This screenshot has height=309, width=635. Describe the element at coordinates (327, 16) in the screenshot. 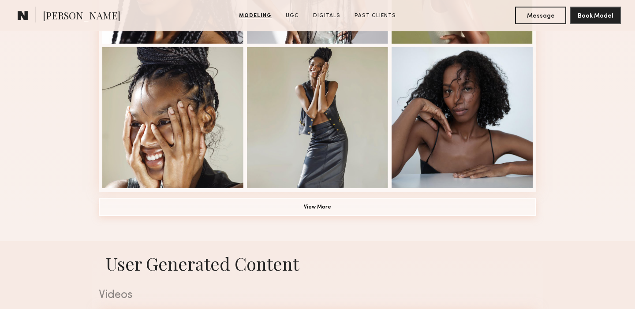

I see `a: Digitals` at that location.